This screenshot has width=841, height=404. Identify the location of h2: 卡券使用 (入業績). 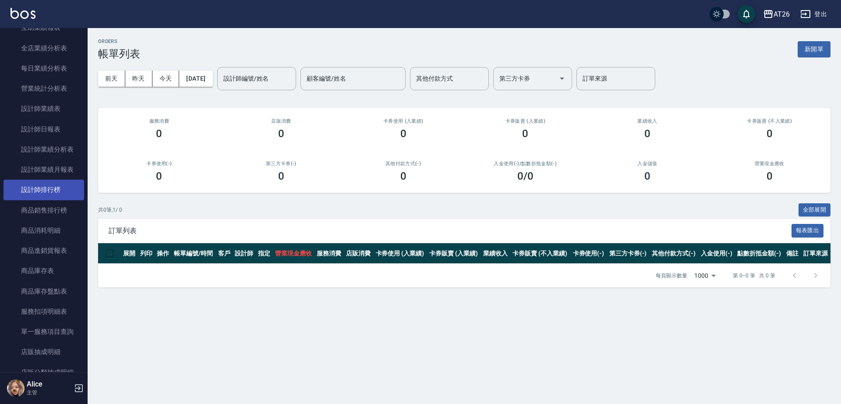
(403, 121).